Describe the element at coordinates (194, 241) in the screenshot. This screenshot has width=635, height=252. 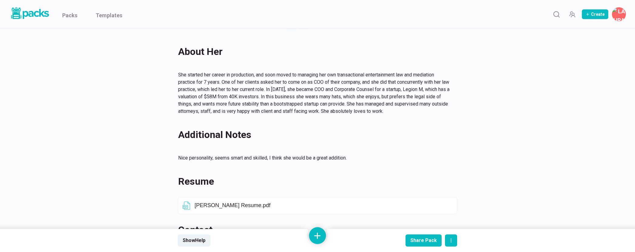
I see `button: ShowHelp` at that location.